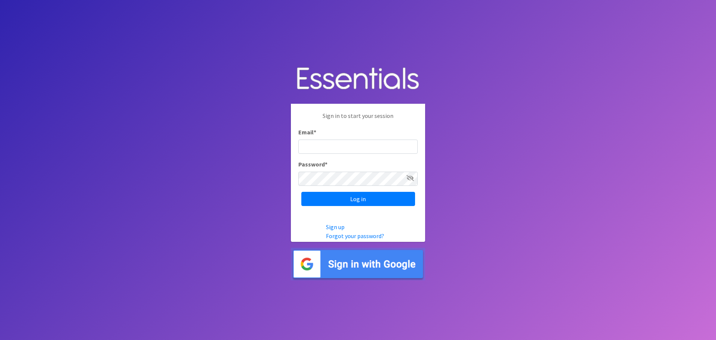 Image resolution: width=716 pixels, height=340 pixels. Describe the element at coordinates (355, 236) in the screenshot. I see `a: Forgot your password?` at that location.